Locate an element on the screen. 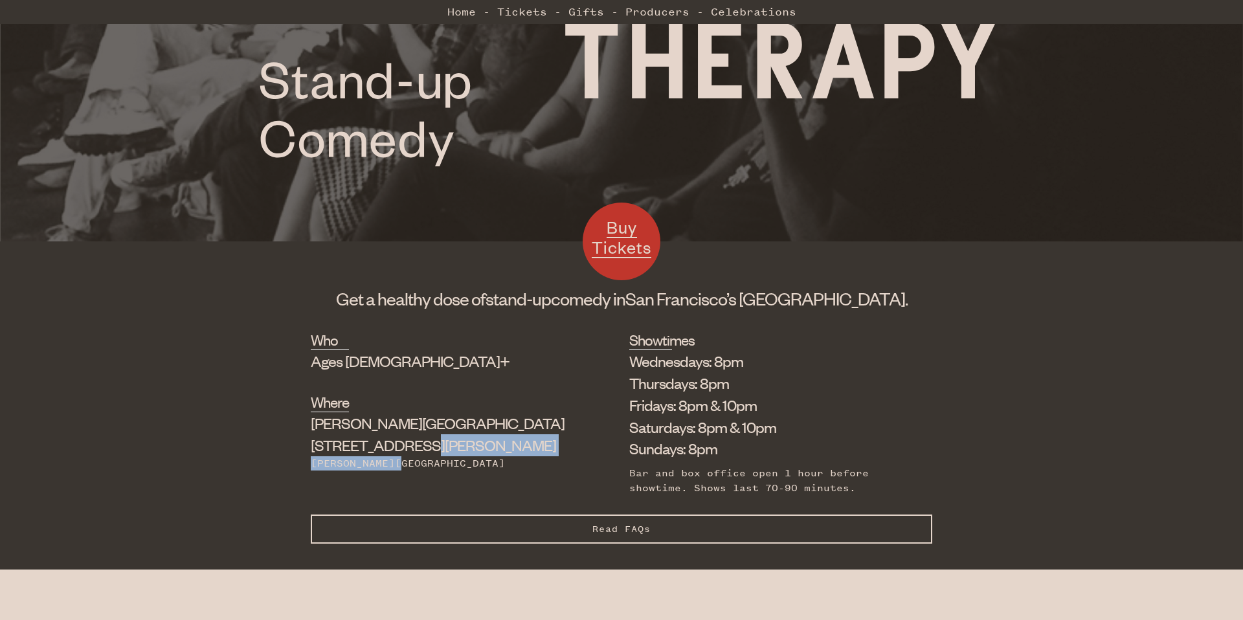 The image size is (1243, 620). button: Read FAQs is located at coordinates (621, 529).